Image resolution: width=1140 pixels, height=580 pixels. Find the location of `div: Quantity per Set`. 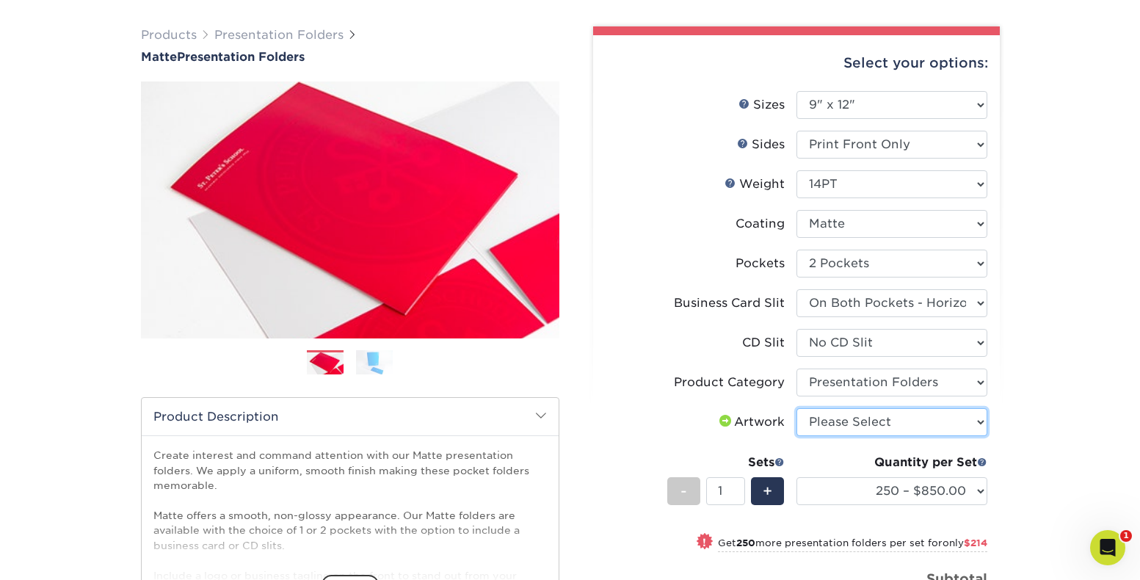

div: Quantity per Set is located at coordinates (892, 462).